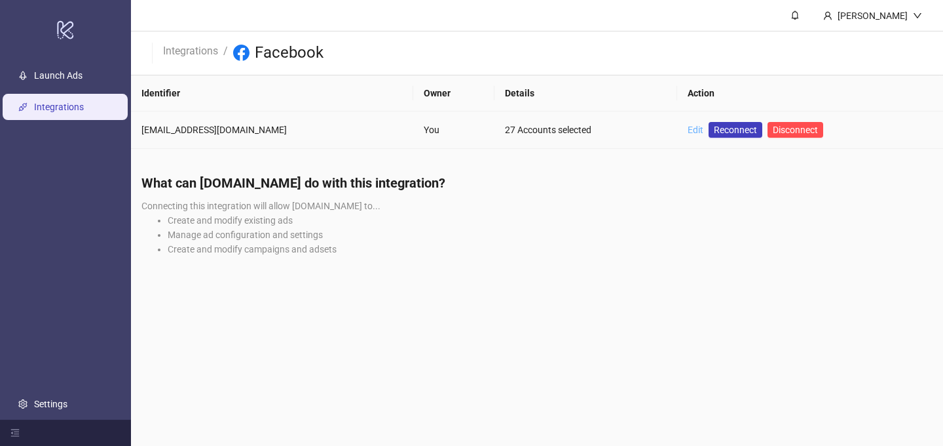  Describe the element at coordinates (586, 93) in the screenshot. I see `th: Details` at that location.